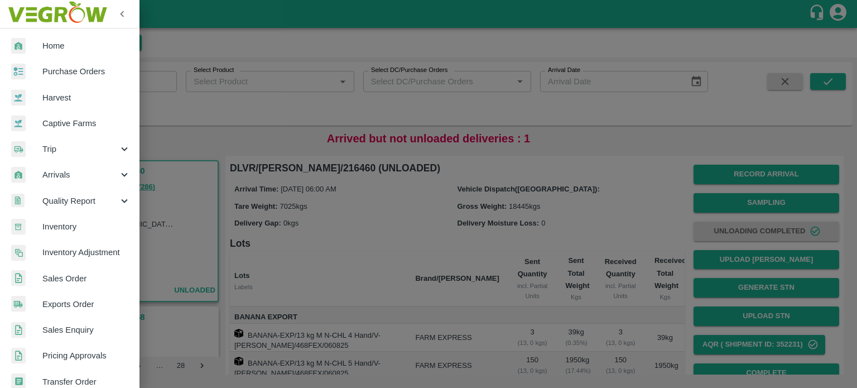 The width and height of the screenshot is (857, 388). Describe the element at coordinates (18, 71) in the screenshot. I see `img: reciept` at that location.